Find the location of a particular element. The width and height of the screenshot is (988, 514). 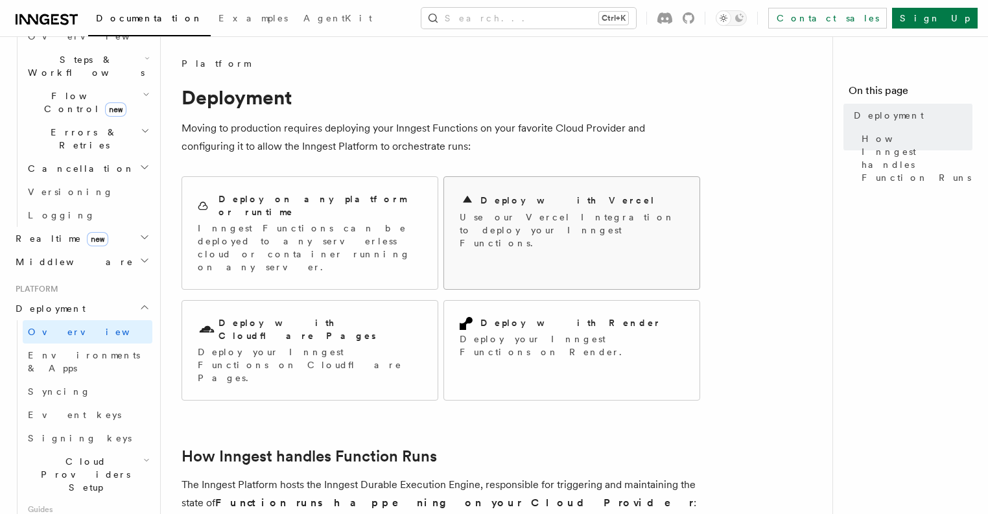

a: Event keys is located at coordinates (88, 415).